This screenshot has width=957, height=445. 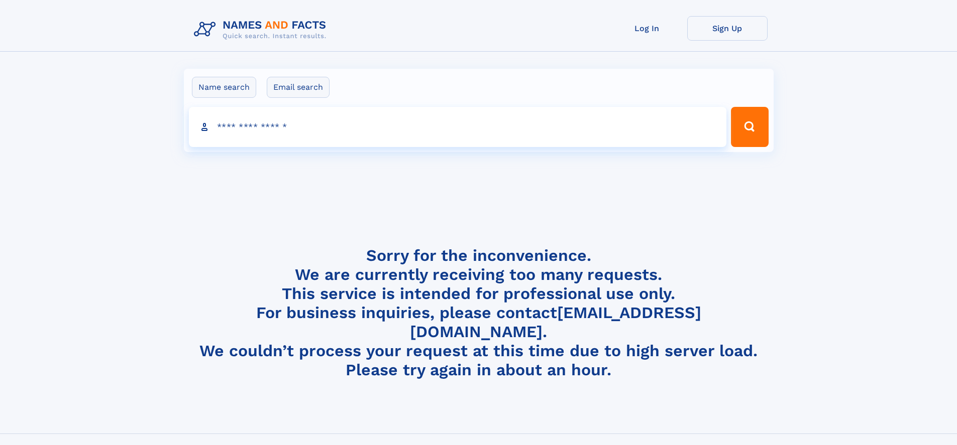 What do you see at coordinates (749, 127) in the screenshot?
I see `button: Search Button` at bounding box center [749, 127].